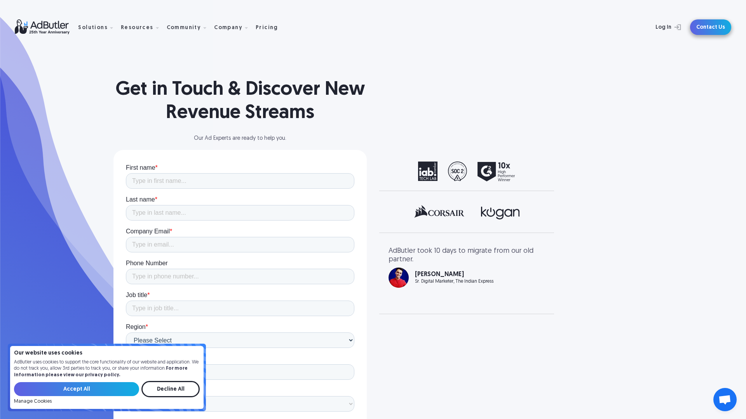  What do you see at coordinates (404, 214) in the screenshot?
I see `div: previous slide` at bounding box center [404, 214].